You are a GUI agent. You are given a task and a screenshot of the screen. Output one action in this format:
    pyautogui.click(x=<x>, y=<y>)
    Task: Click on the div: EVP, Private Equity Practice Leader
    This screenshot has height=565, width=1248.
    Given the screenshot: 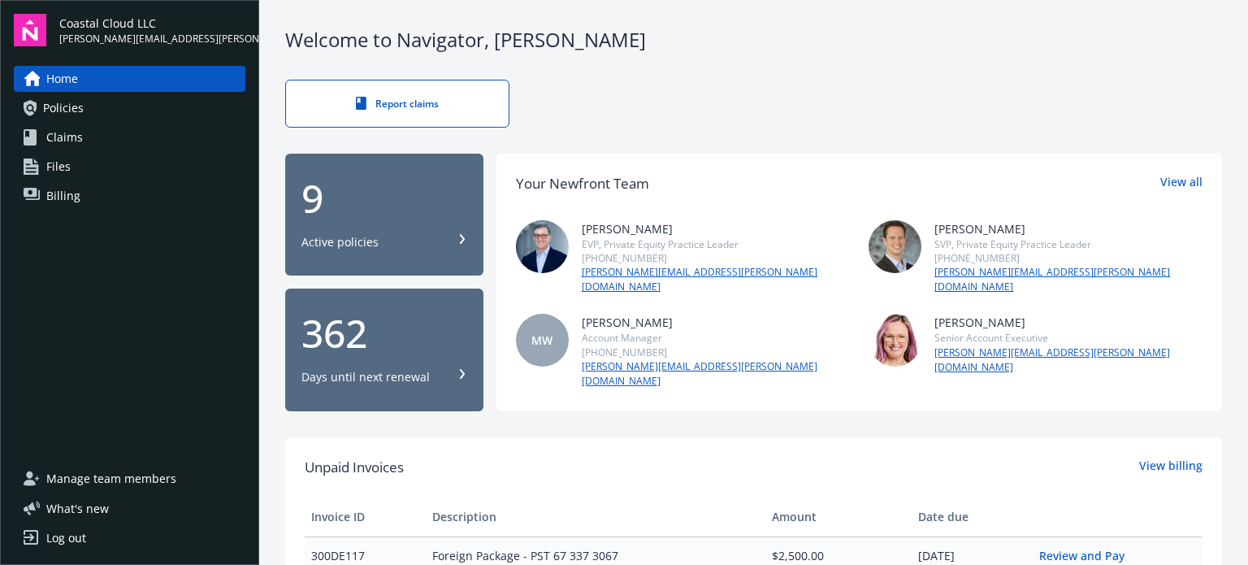 What is the action you would take?
    pyautogui.click(x=716, y=244)
    